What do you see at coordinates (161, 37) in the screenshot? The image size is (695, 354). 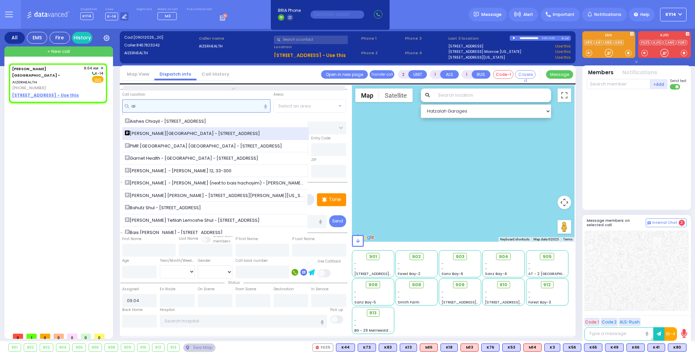 I see `label: Cad:` at bounding box center [161, 37].